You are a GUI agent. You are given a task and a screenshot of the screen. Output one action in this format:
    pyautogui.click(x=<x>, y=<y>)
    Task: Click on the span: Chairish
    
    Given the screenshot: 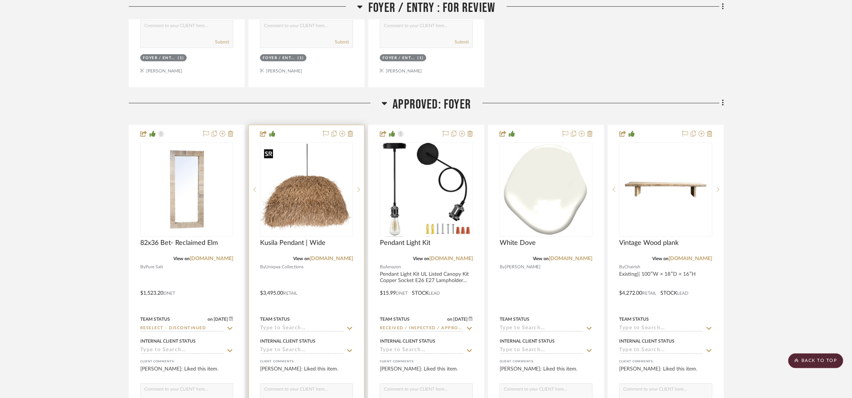 What is the action you would take?
    pyautogui.click(x=632, y=267)
    